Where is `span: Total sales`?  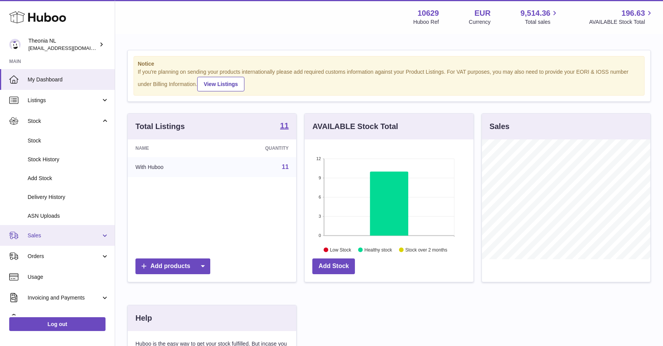
span: Total sales is located at coordinates (542, 22).